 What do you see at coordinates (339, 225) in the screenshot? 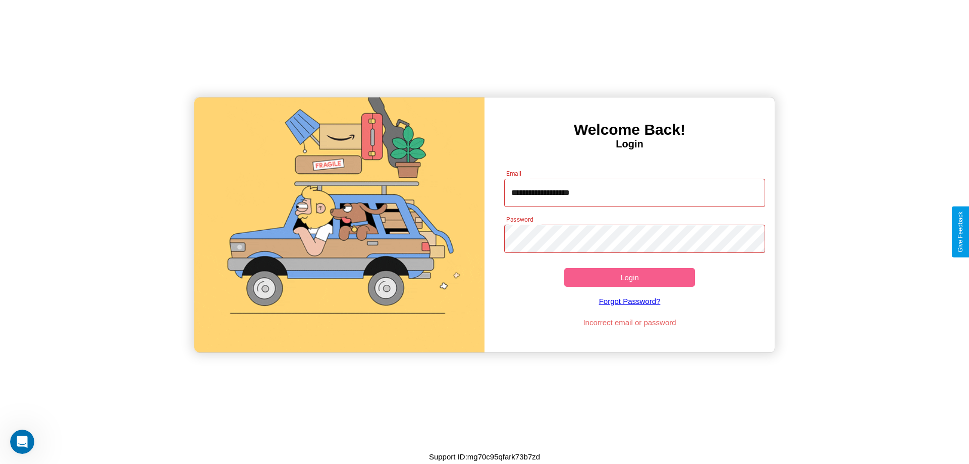
I see `img: gif` at bounding box center [339, 225].